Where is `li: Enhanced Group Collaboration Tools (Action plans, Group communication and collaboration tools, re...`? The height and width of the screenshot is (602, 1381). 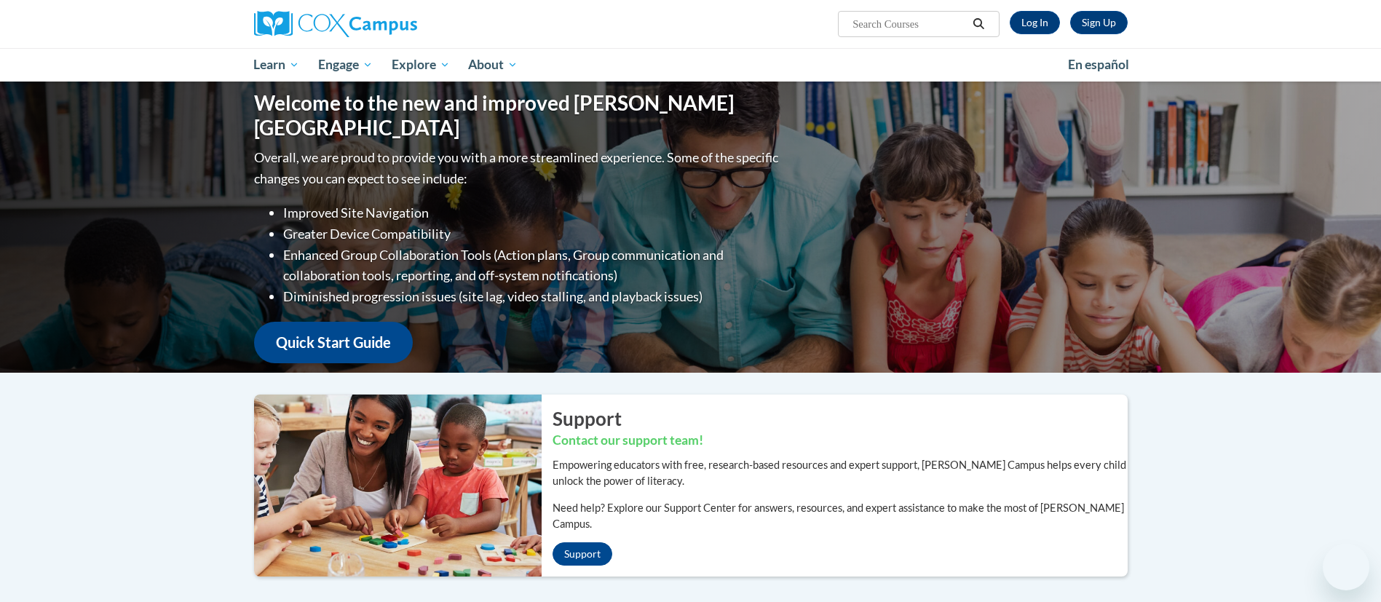 li: Enhanced Group Collaboration Tools (Action plans, Group communication and collaboration tools, re... is located at coordinates (532, 266).